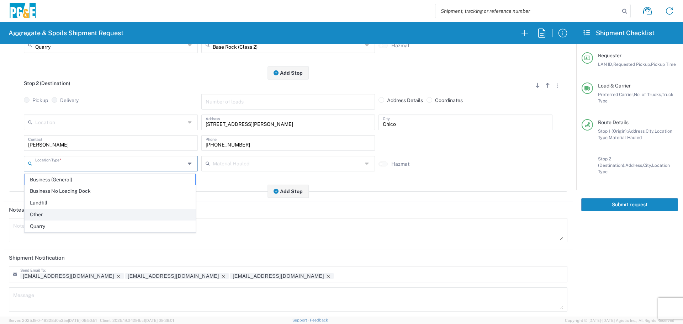 The image size is (683, 324). Describe the element at coordinates (16, 210) in the screenshot. I see `h2: Notes` at that location.